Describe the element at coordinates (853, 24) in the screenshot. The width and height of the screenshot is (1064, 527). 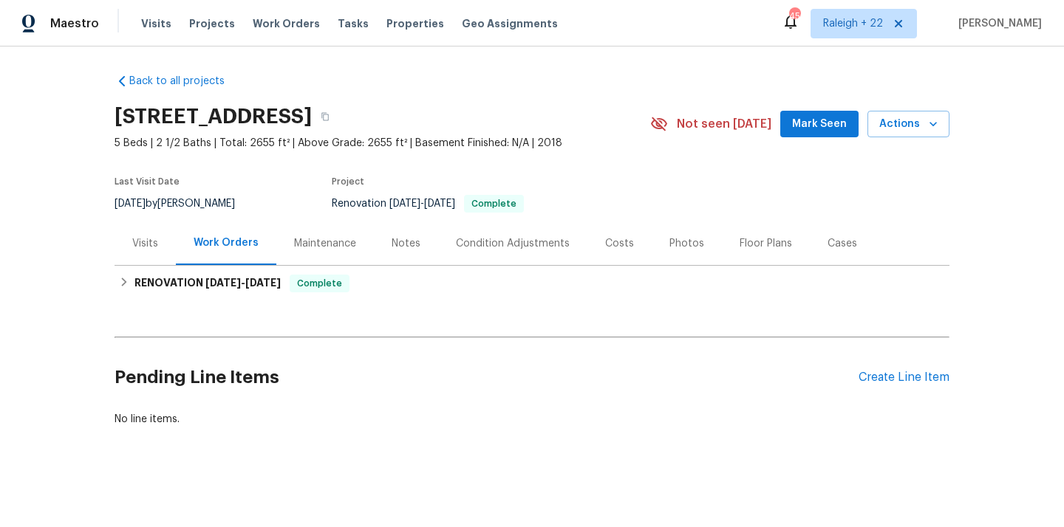
I see `span: Raleigh + 22` at that location.